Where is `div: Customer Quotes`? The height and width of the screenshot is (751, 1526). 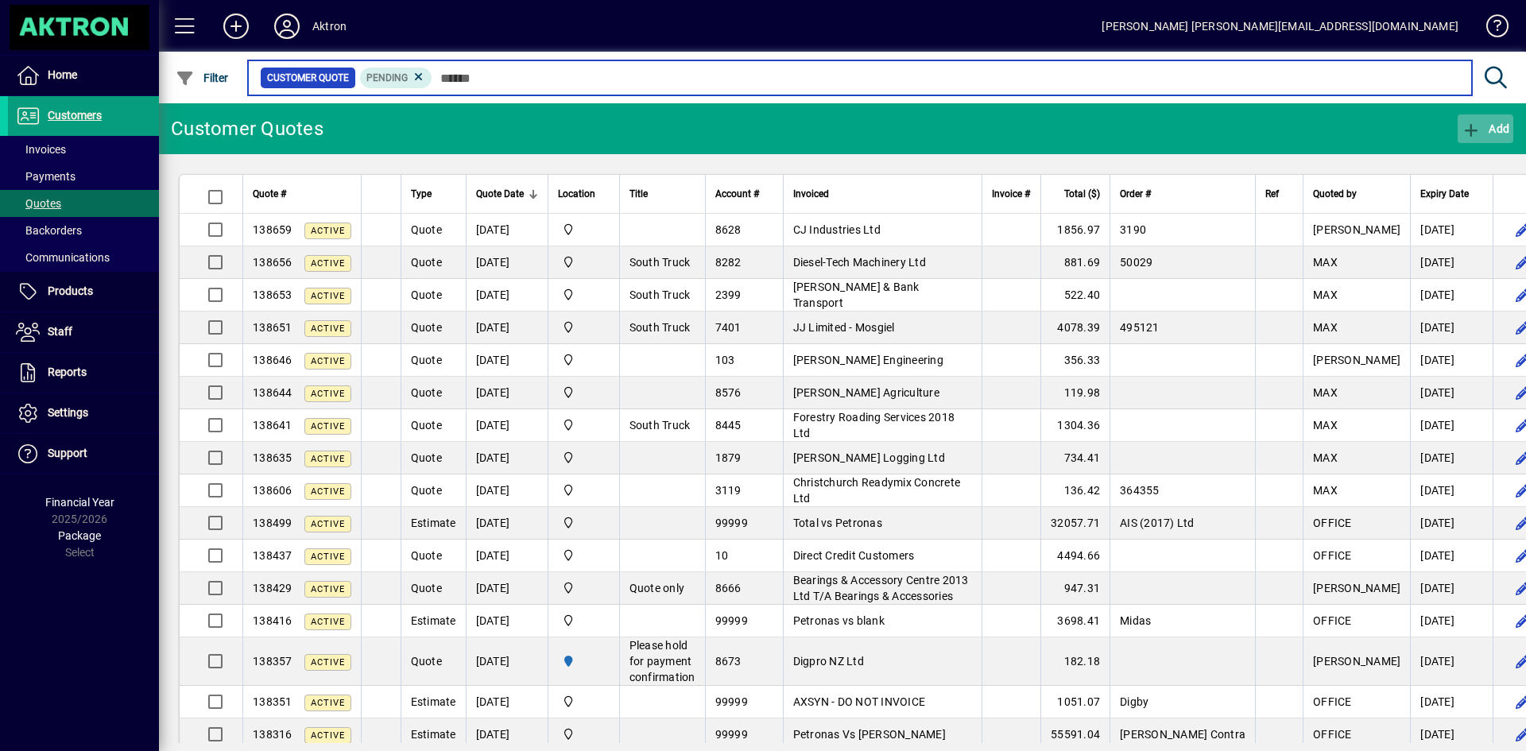
div: Customer Quotes is located at coordinates (247, 129).